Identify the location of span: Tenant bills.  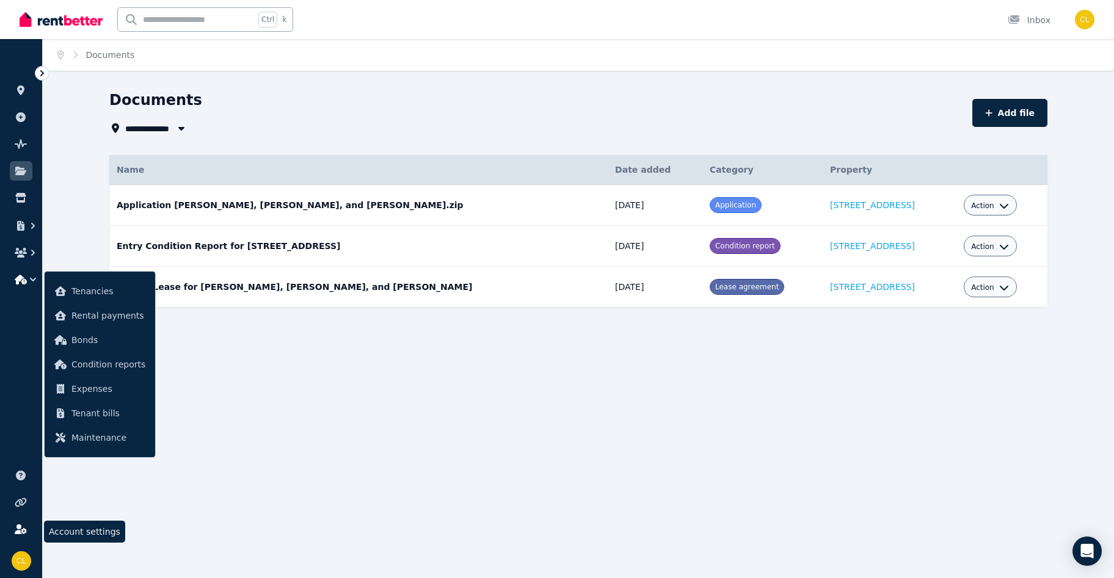
(108, 414).